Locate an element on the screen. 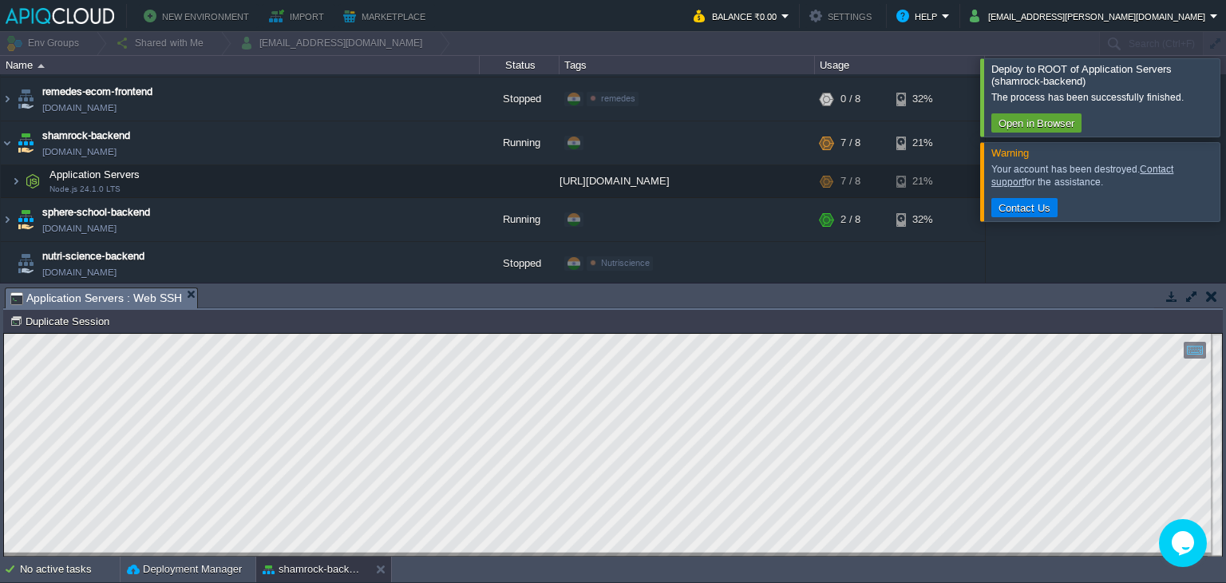 The height and width of the screenshot is (583, 1226). button: shamrock-backend is located at coordinates (313, 569).